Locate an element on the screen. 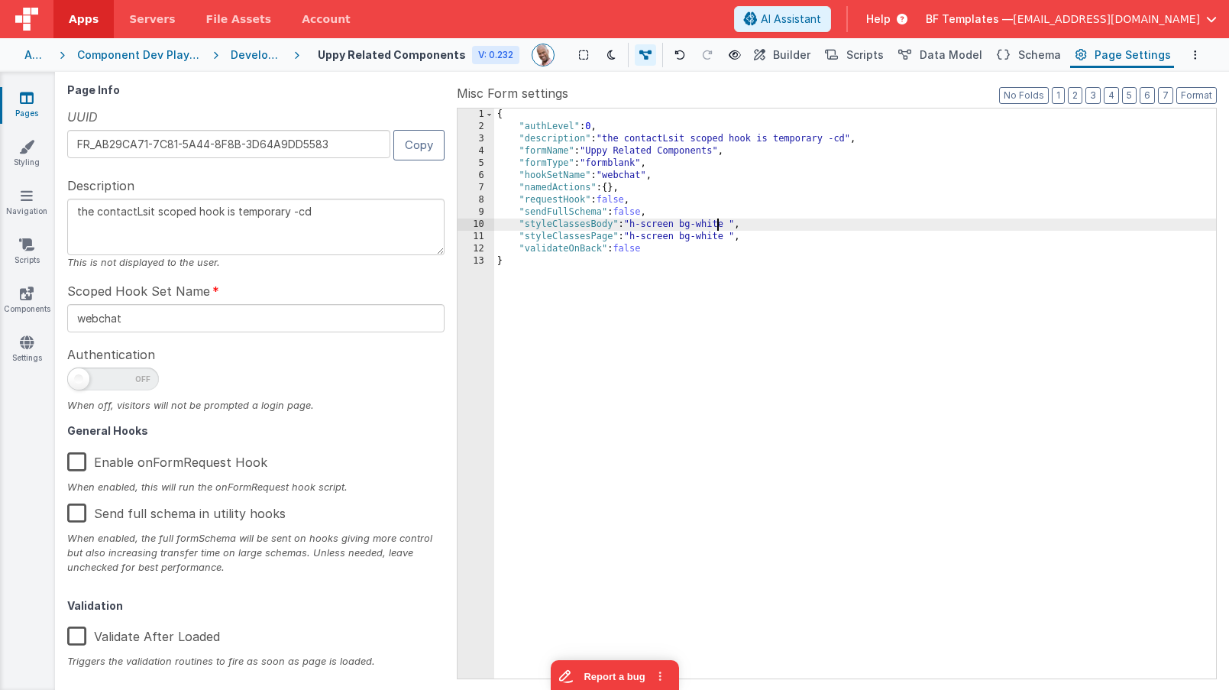 The width and height of the screenshot is (1229, 690). div: 3 is located at coordinates (476, 139).